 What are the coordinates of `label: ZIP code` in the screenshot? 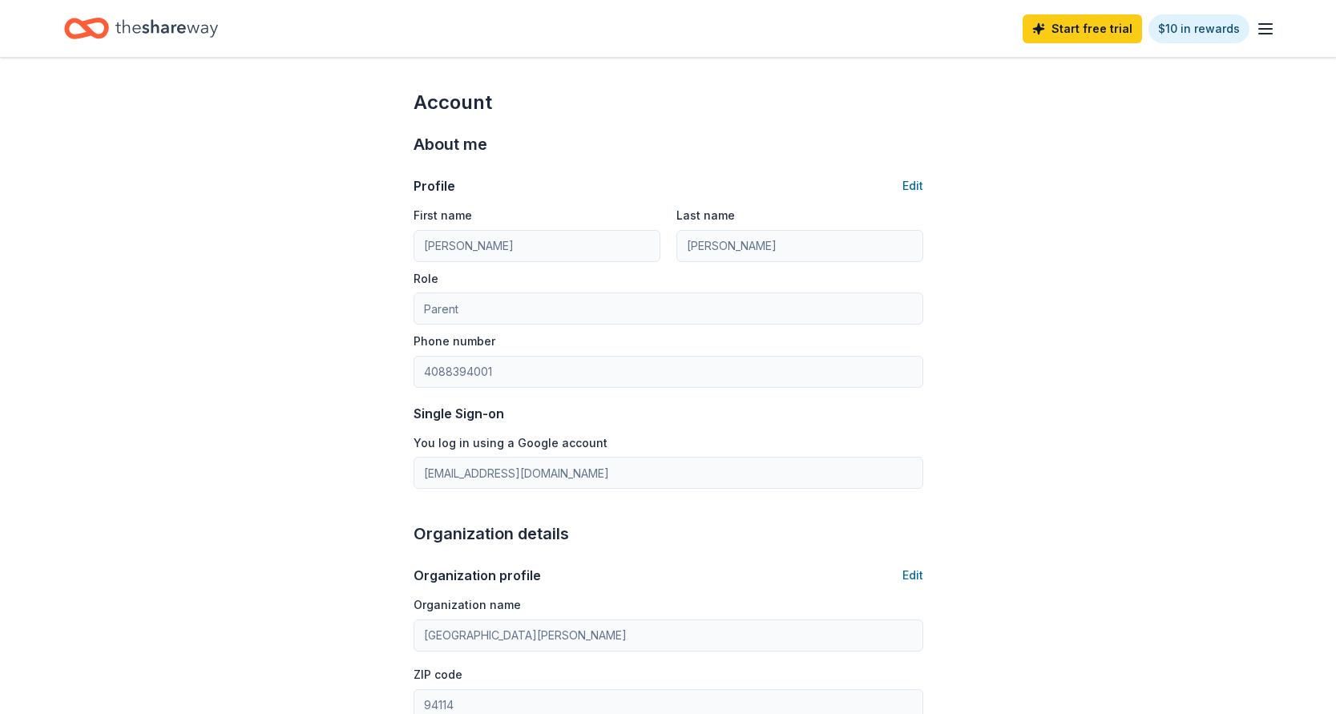 It's located at (438, 675).